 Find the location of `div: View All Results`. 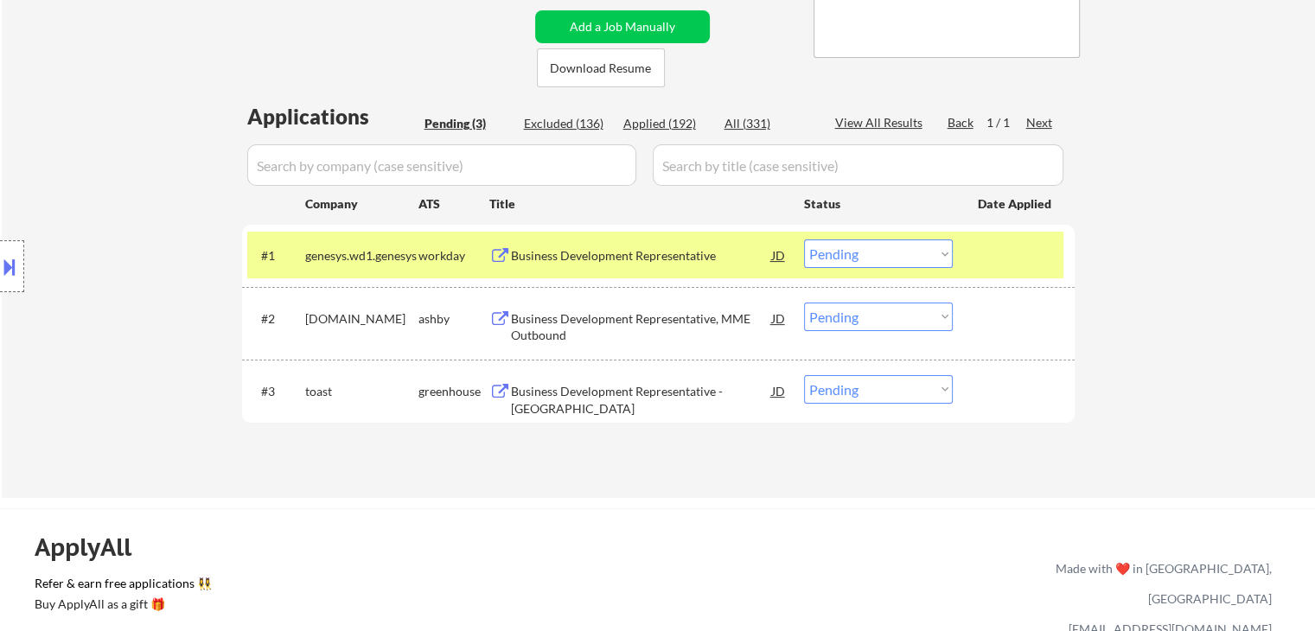

div: View All Results is located at coordinates (881, 123).